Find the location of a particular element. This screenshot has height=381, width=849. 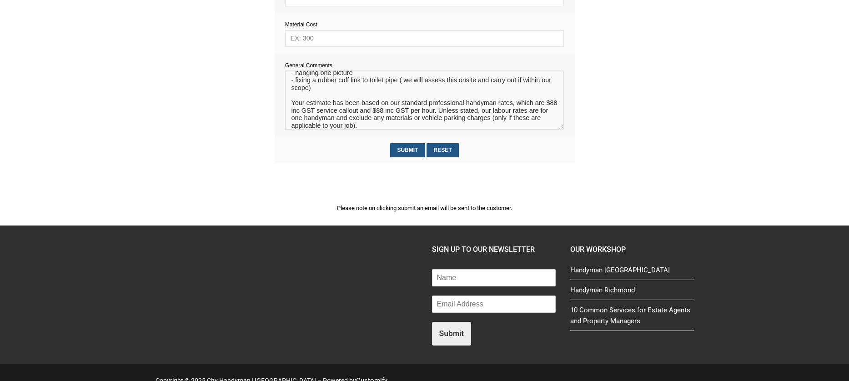

input: Email Address is located at coordinates (494, 304).